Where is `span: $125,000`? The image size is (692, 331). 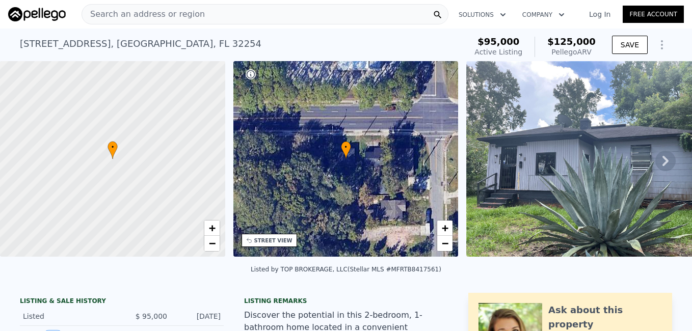
span: $125,000 is located at coordinates (571, 41).